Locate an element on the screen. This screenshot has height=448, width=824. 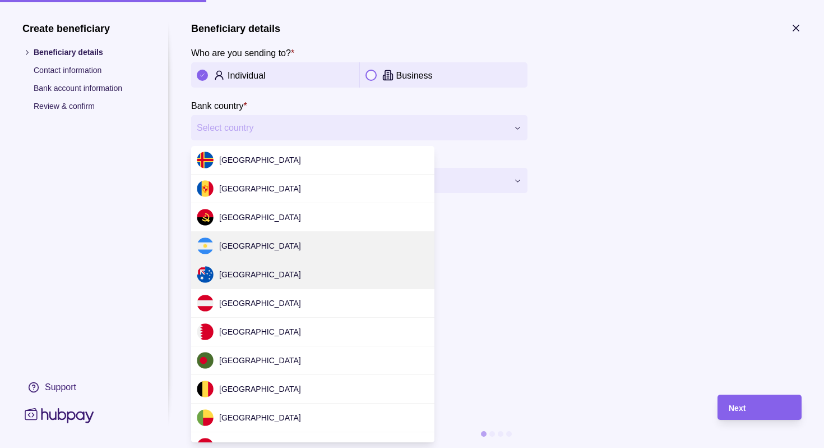
img: ax is located at coordinates (205, 160).